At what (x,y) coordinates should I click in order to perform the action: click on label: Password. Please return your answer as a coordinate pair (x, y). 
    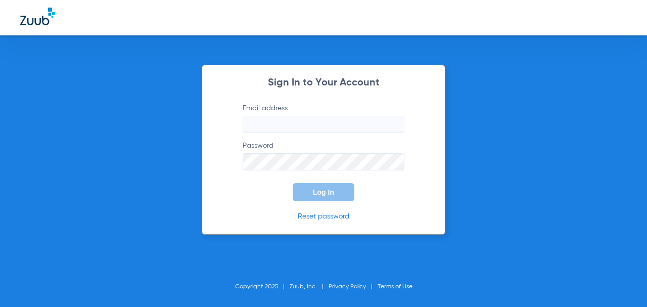
    Looking at the image, I should click on (323, 155).